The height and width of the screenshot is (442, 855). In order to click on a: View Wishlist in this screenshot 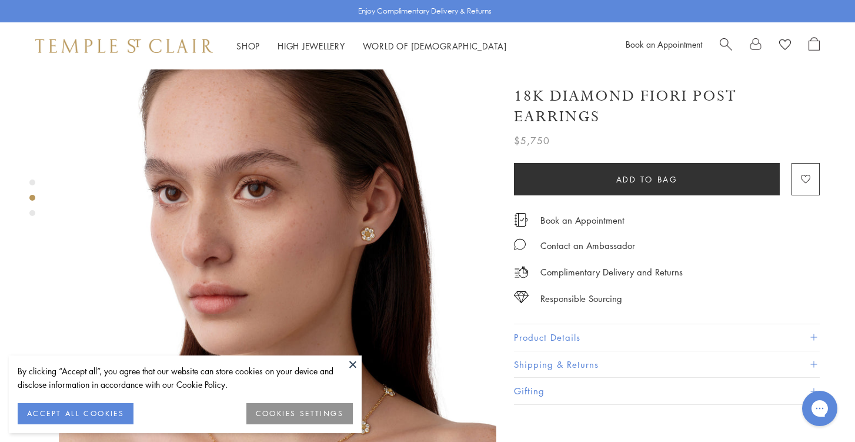, I will do `click(785, 46)`.